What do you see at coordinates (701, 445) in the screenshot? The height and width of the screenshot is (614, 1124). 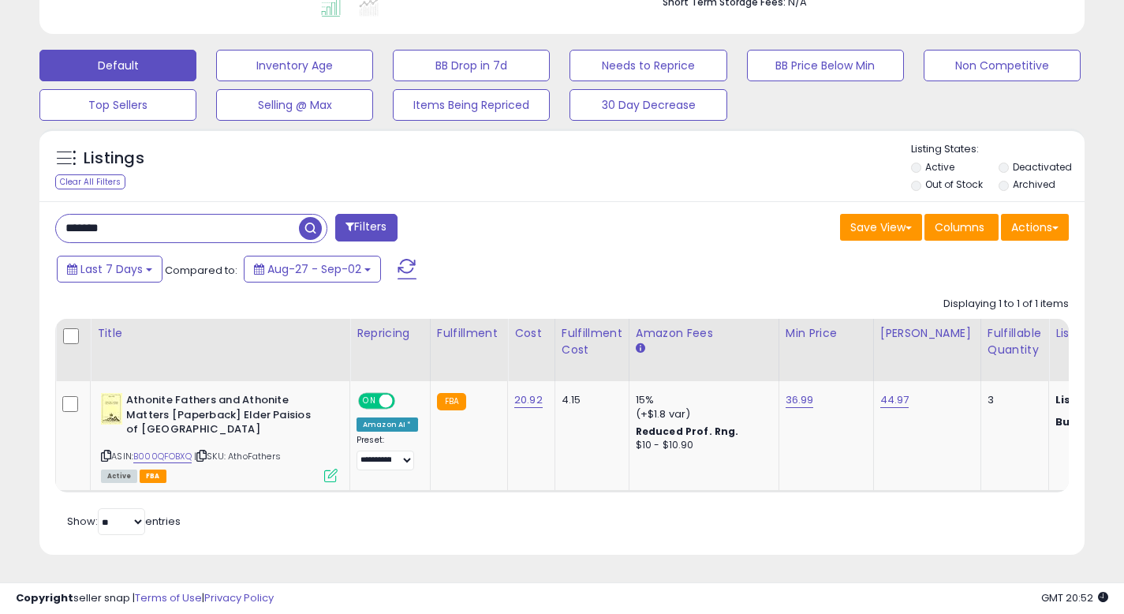 I see `div: $10 - $10.90` at bounding box center [701, 445].